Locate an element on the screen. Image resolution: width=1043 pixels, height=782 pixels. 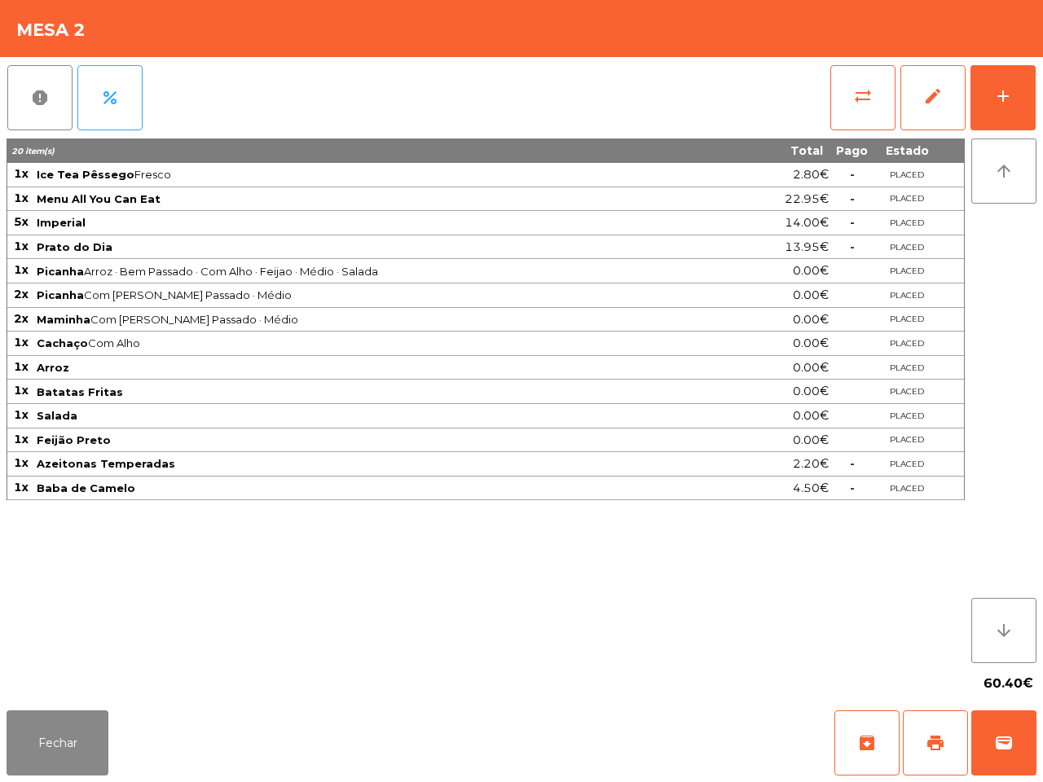
span: edit is located at coordinates (933, 96).